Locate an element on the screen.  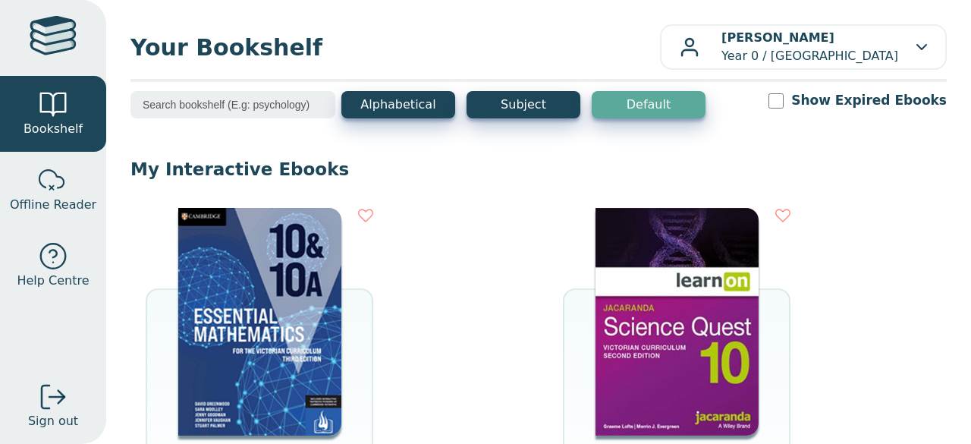
p: My Interactive Ebooks is located at coordinates (539, 169).